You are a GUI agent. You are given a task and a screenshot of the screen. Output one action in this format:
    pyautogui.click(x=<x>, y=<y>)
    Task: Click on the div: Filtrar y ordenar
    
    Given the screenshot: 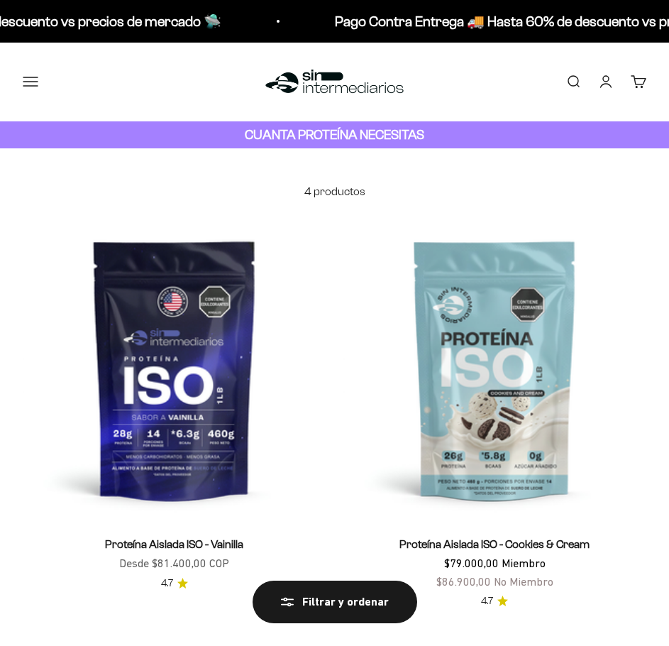 What is the action you would take?
    pyautogui.click(x=335, y=602)
    